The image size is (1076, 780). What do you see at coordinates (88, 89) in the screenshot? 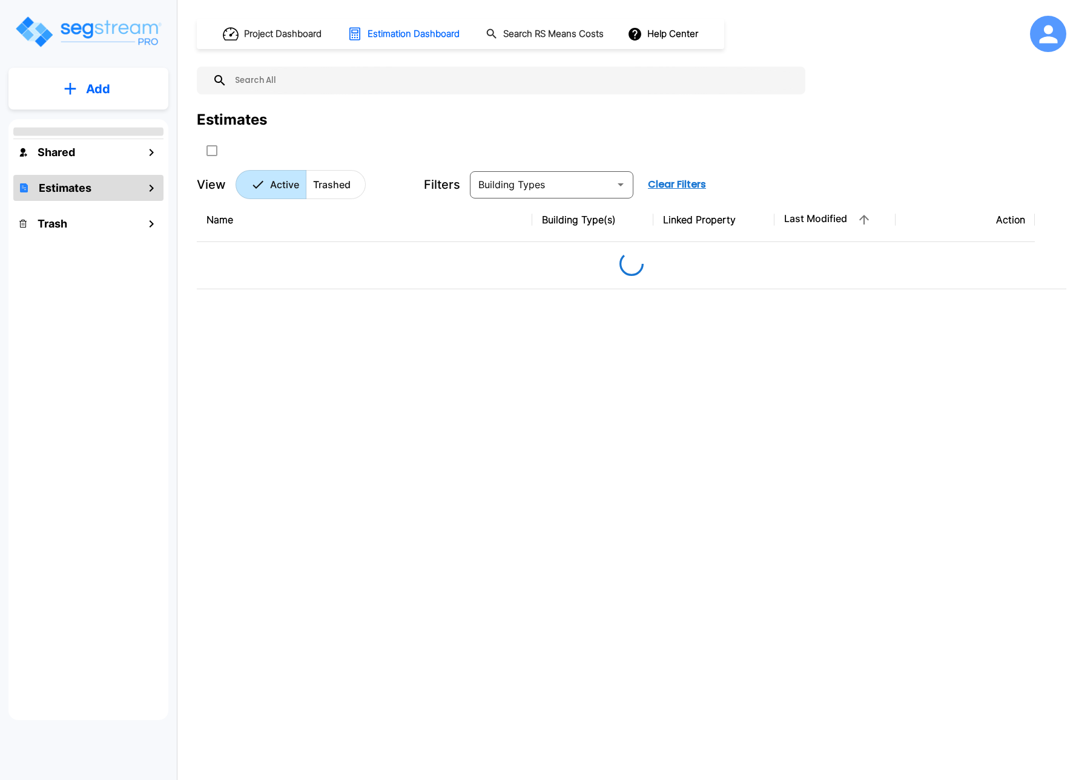
I see `button: Add` at bounding box center [88, 89].